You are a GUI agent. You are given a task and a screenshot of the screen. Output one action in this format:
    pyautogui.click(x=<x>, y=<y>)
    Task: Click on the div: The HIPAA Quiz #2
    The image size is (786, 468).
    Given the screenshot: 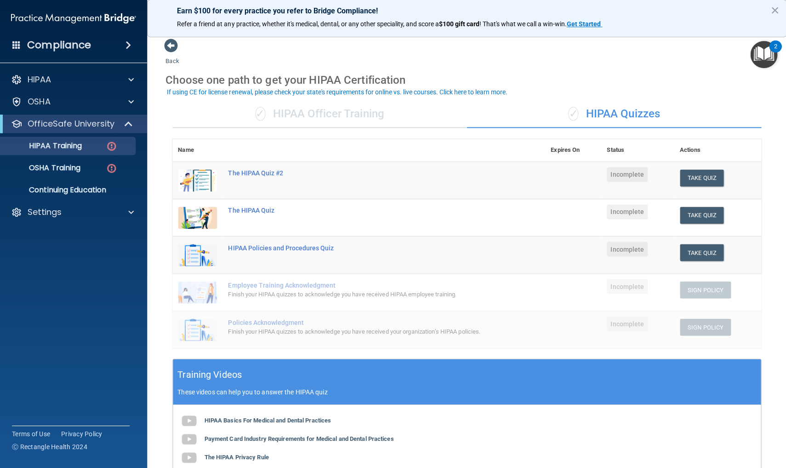 What is the action you would take?
    pyautogui.click(x=363, y=173)
    